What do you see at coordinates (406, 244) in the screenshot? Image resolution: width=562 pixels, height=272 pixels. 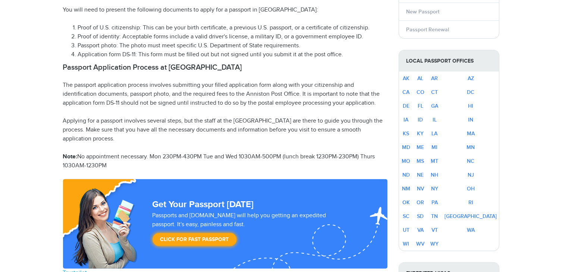 I see `a: WI` at bounding box center [406, 244].